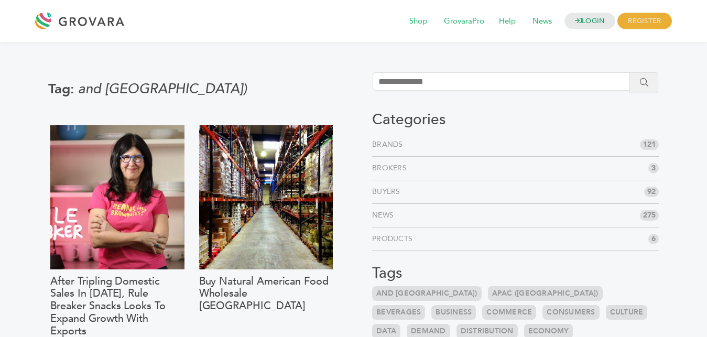 The width and height of the screenshot is (707, 337). I want to click on span: REGISTER, so click(644, 21).